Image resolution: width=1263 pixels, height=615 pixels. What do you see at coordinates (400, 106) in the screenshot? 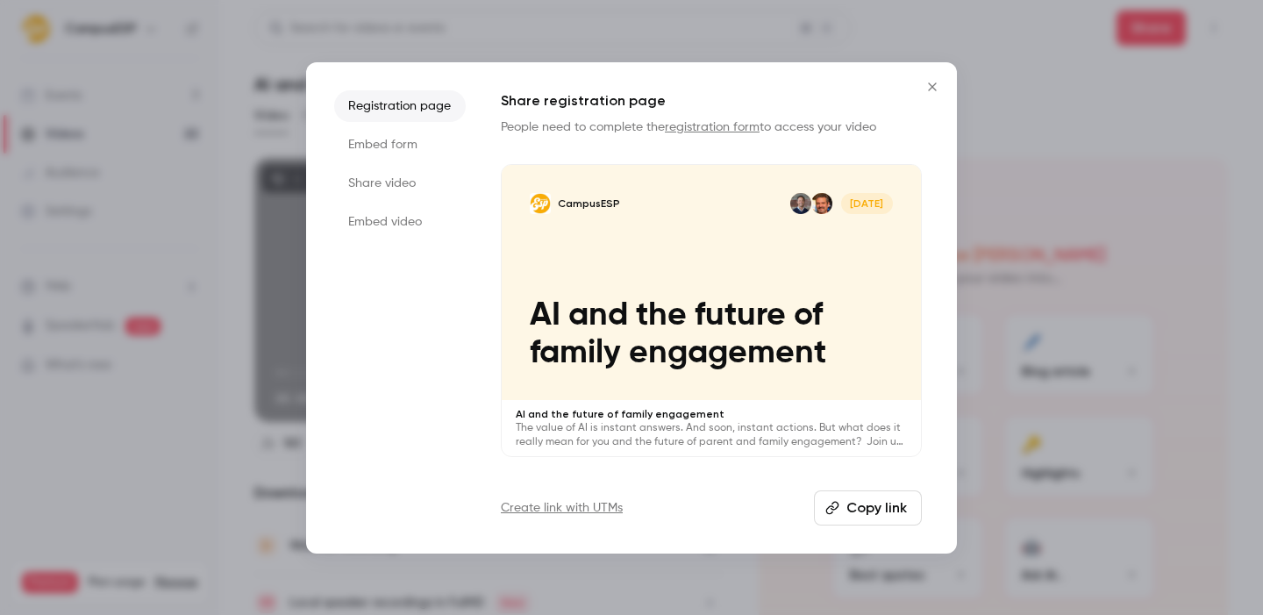
I see `li: Registration page` at bounding box center [400, 106].